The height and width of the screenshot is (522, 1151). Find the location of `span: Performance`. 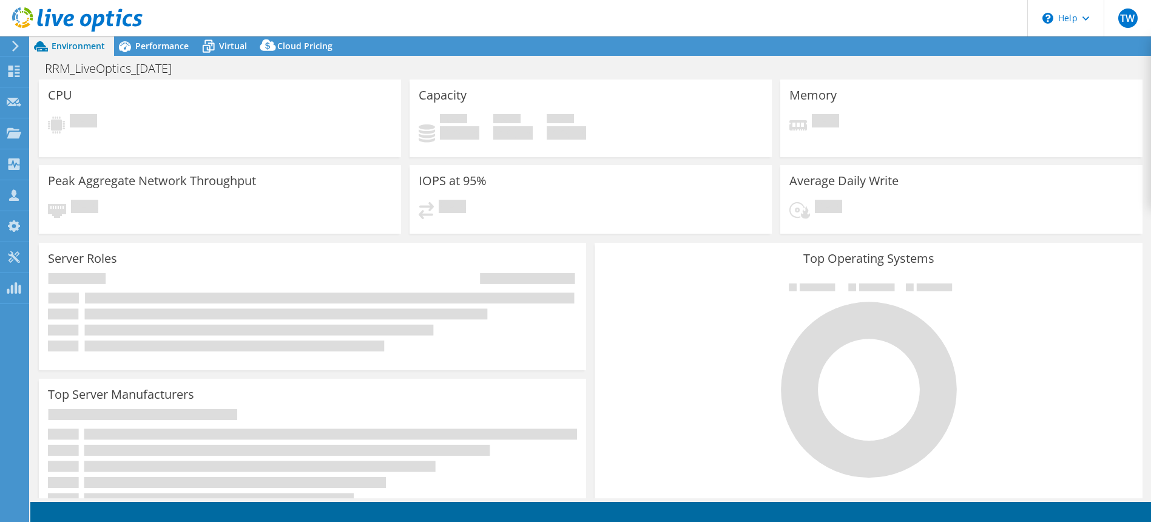

span: Performance is located at coordinates (162, 46).